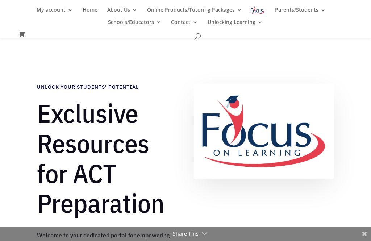  I want to click on img: Focus on Learning, so click(257, 10).